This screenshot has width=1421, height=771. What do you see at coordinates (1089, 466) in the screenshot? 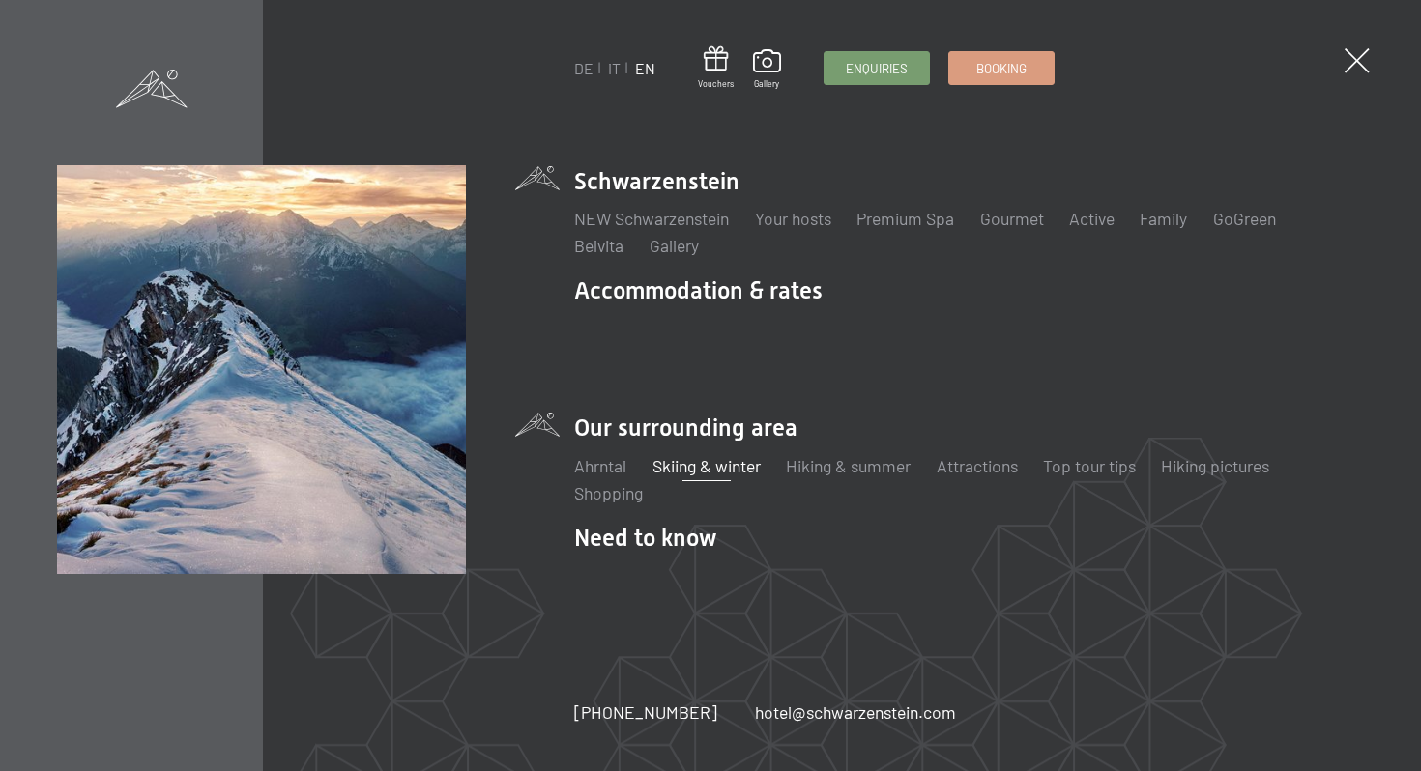
I see `a: Top tour tips` at bounding box center [1089, 466].